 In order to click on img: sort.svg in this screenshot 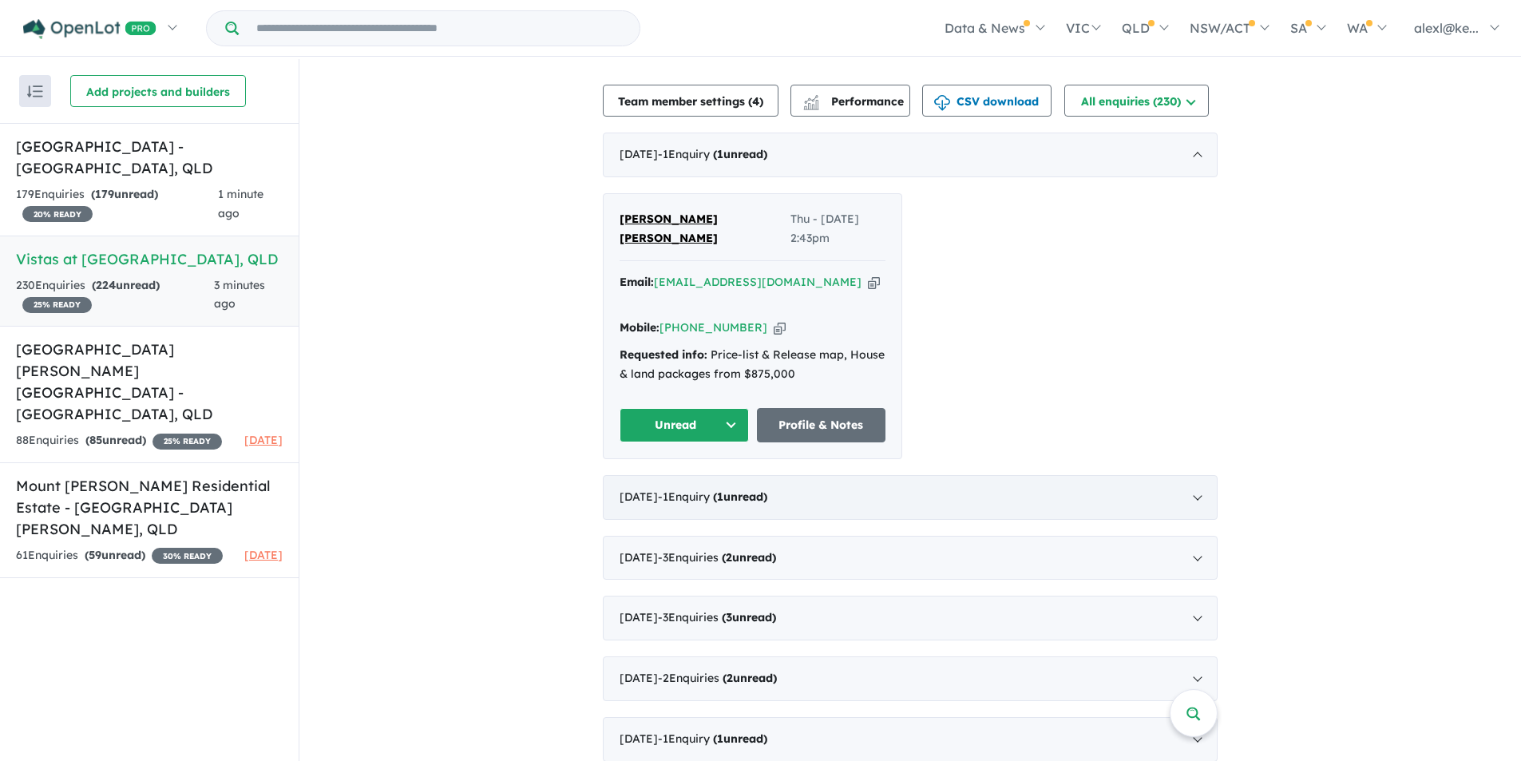, I will do `click(35, 91)`.